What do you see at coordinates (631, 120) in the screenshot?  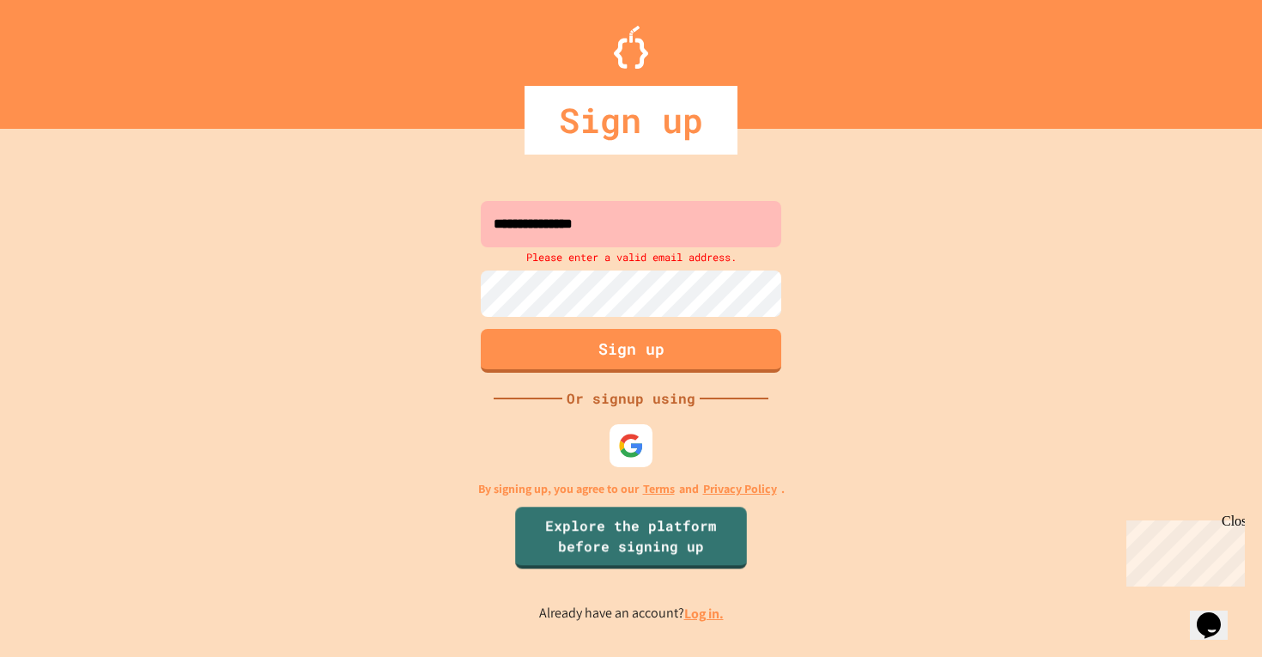 I see `div: Sign up` at bounding box center [631, 120].